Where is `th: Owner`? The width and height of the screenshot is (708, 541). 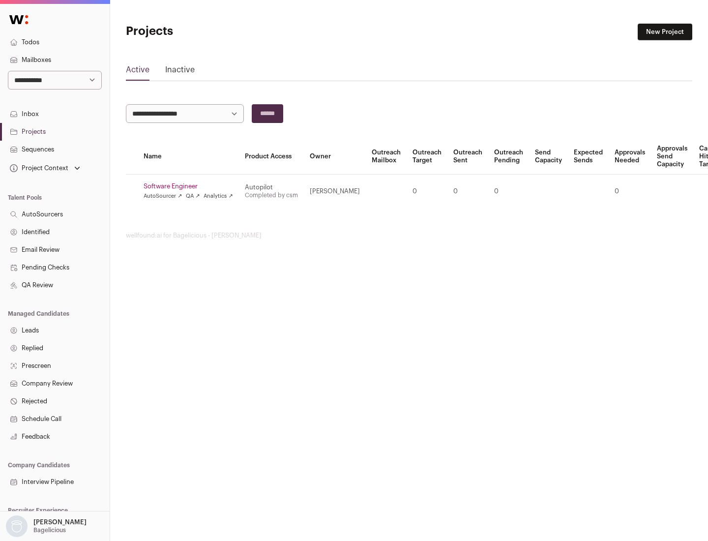 th: Owner is located at coordinates (335, 156).